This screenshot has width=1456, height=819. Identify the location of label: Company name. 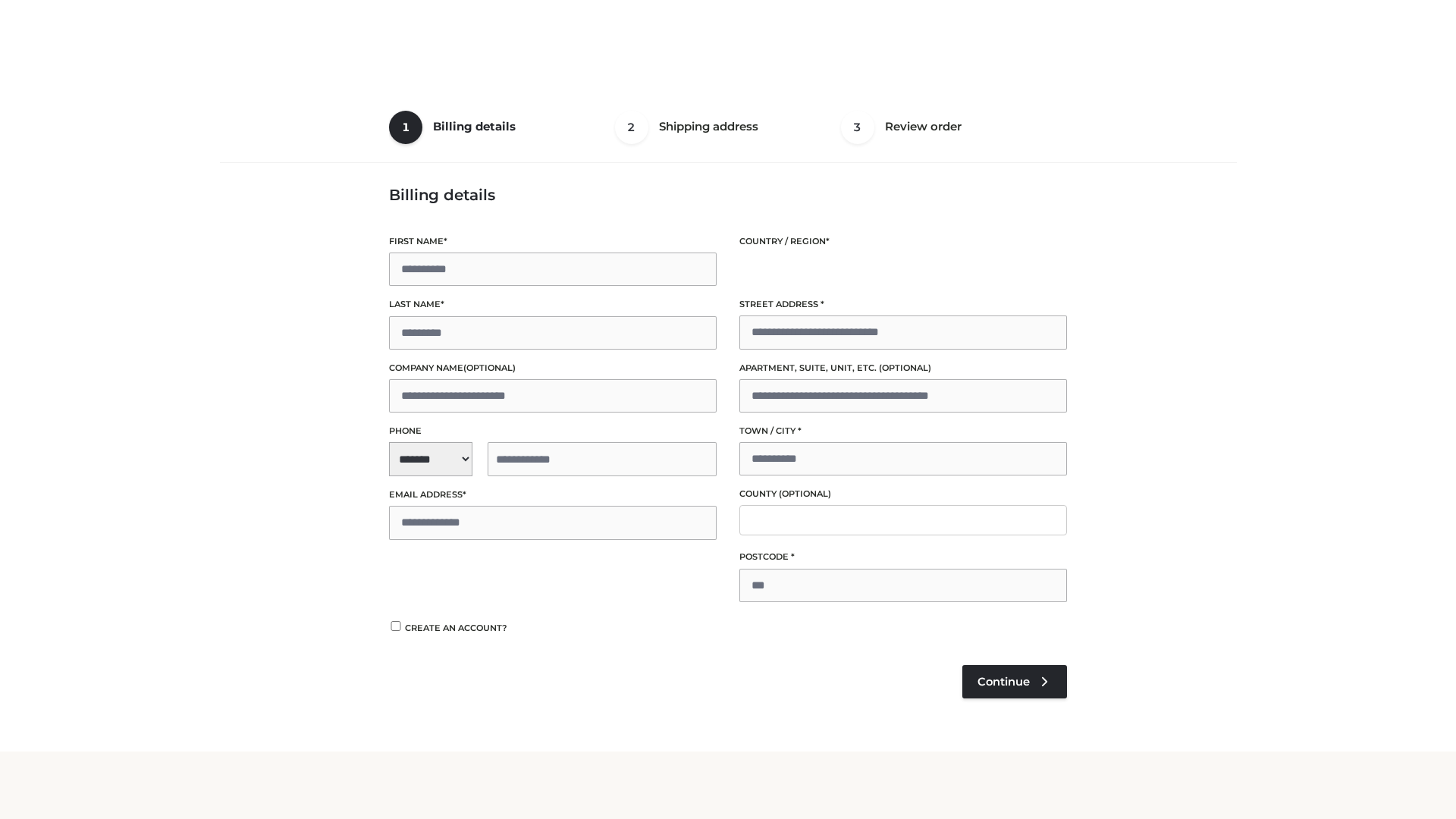
(553, 367).